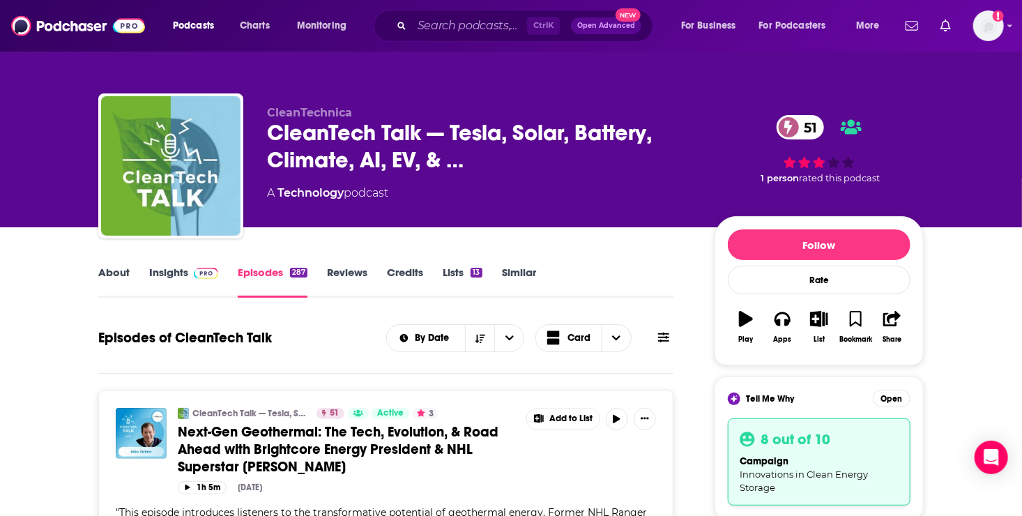 This screenshot has height=516, width=1022. What do you see at coordinates (78, 26) in the screenshot?
I see `a: Podchaser - Follow, Share and Rate Podcasts` at bounding box center [78, 26].